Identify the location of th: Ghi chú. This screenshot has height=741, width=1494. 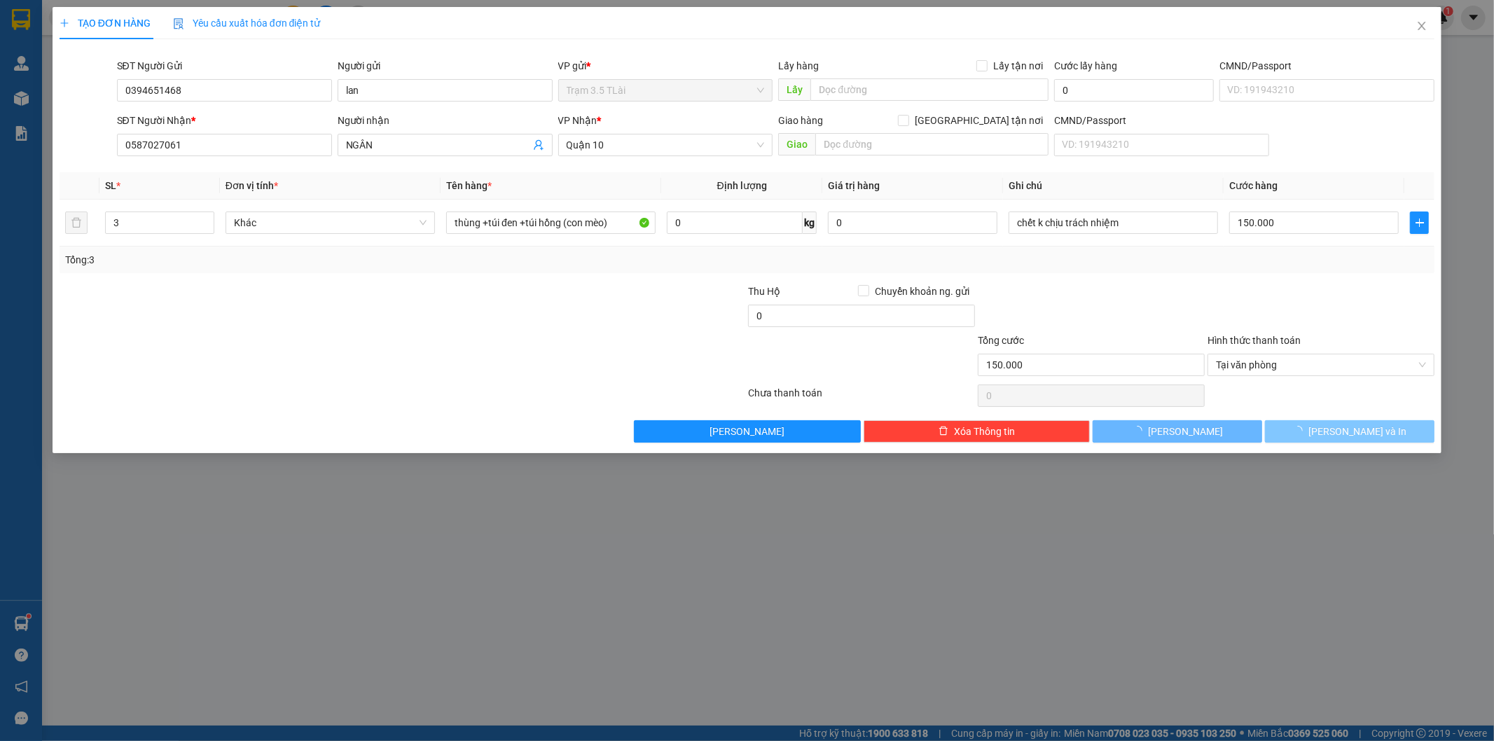
(1113, 186).